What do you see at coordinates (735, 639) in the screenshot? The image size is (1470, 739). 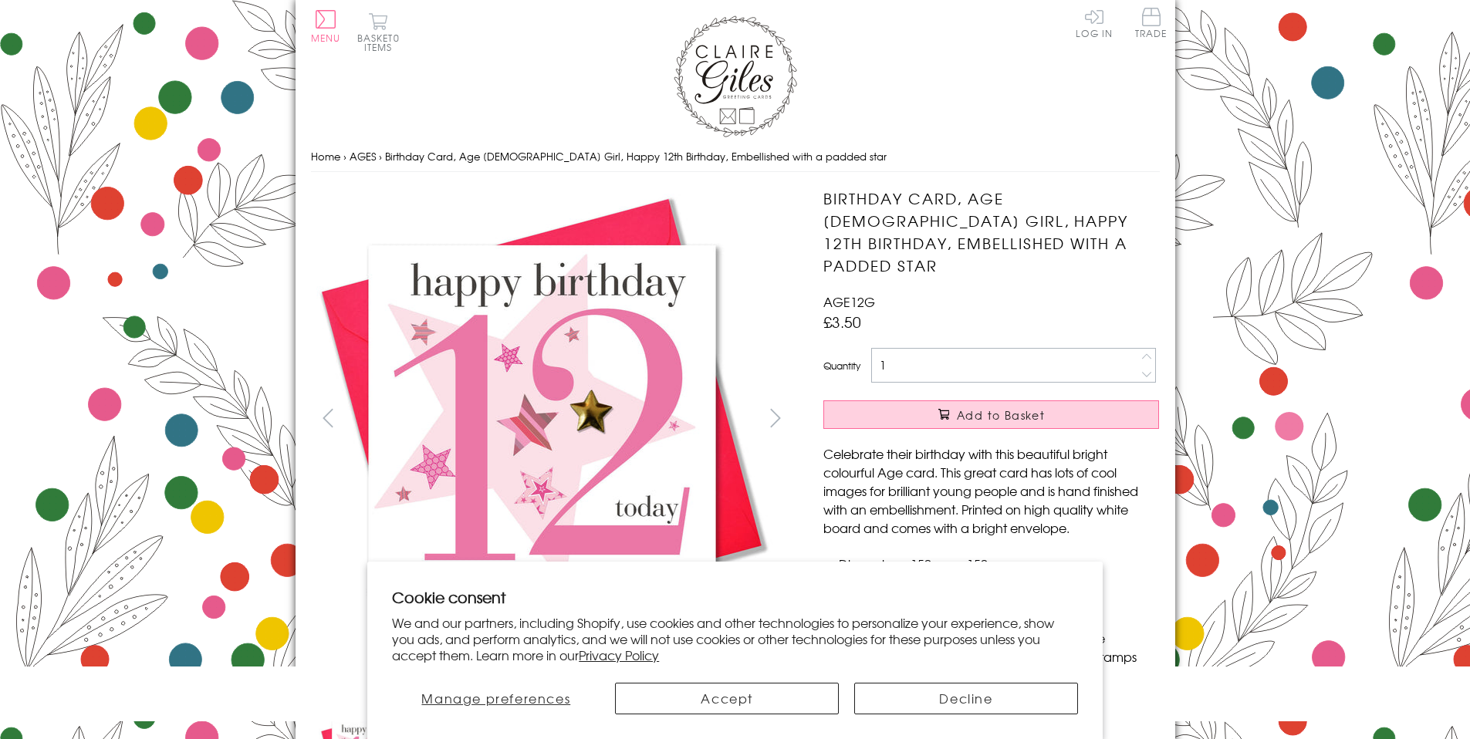 I see `p: We and our partners, including Shopify, use cookies and other technologies to personalize your ex...` at bounding box center [735, 639].